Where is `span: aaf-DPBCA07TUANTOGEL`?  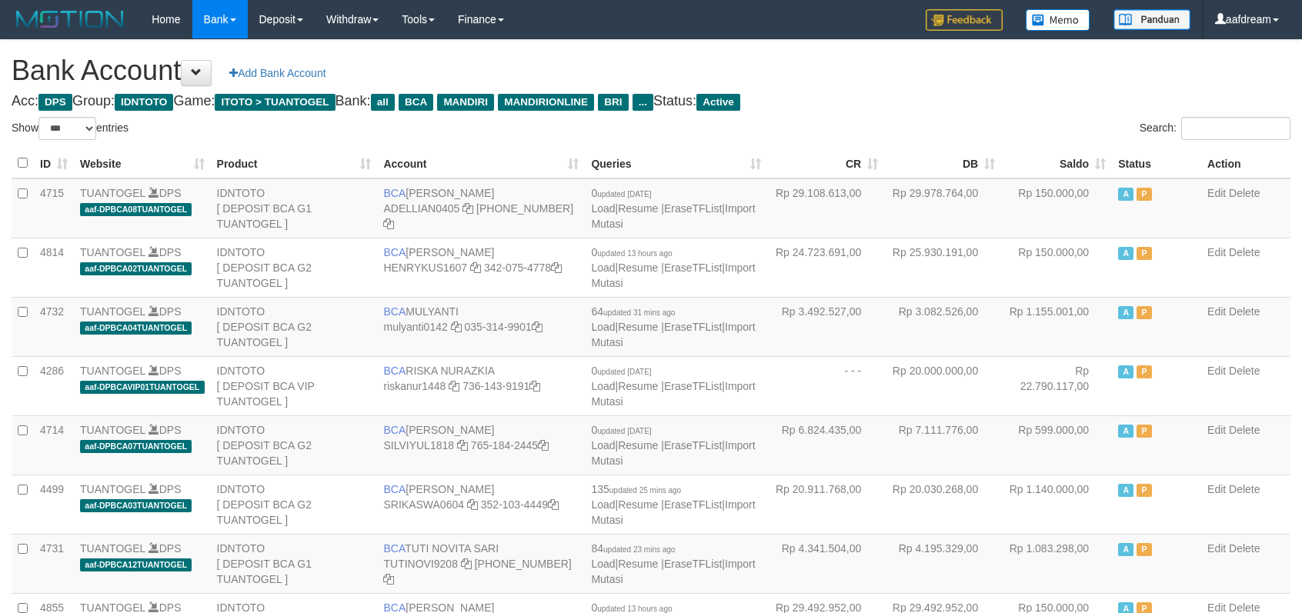
span: aaf-DPBCA07TUANTOGEL is located at coordinates (135, 446).